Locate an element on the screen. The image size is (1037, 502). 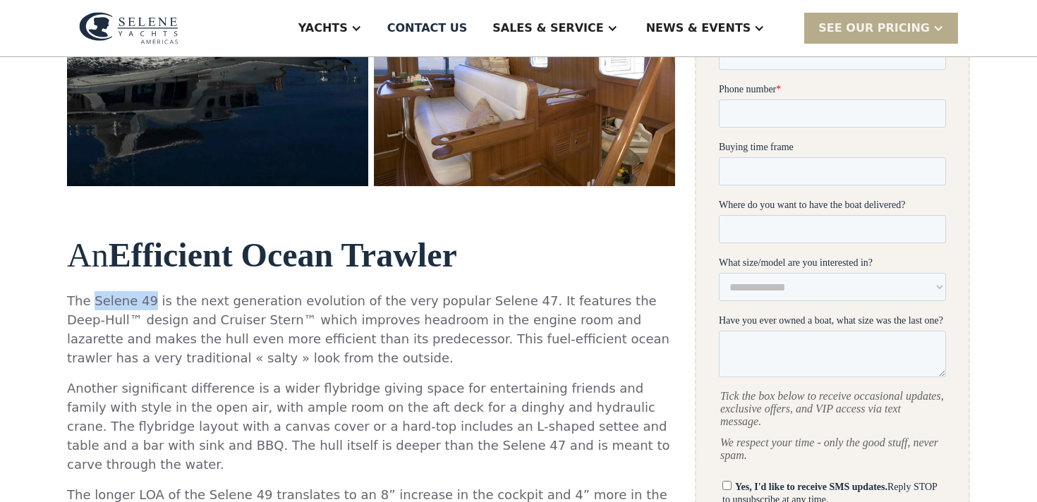
strong: Efficient Ocean Trawler is located at coordinates (283, 255).